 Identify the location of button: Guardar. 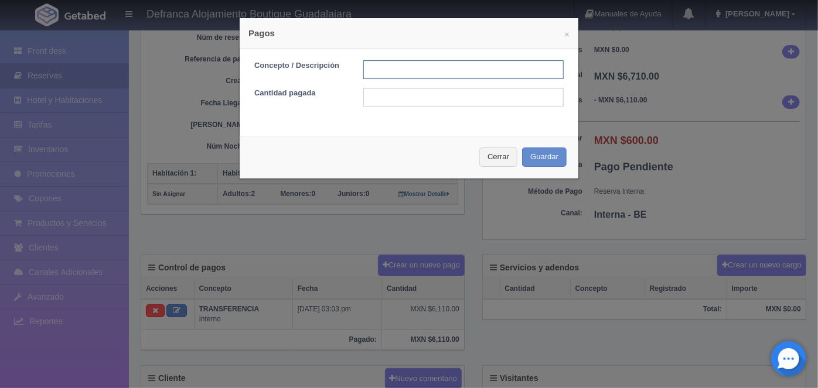
(544, 157).